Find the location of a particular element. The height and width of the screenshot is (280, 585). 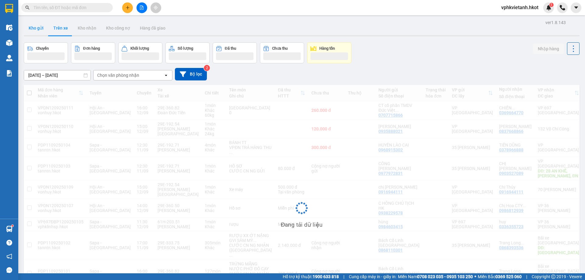

div: Đã thu is located at coordinates (230, 48).